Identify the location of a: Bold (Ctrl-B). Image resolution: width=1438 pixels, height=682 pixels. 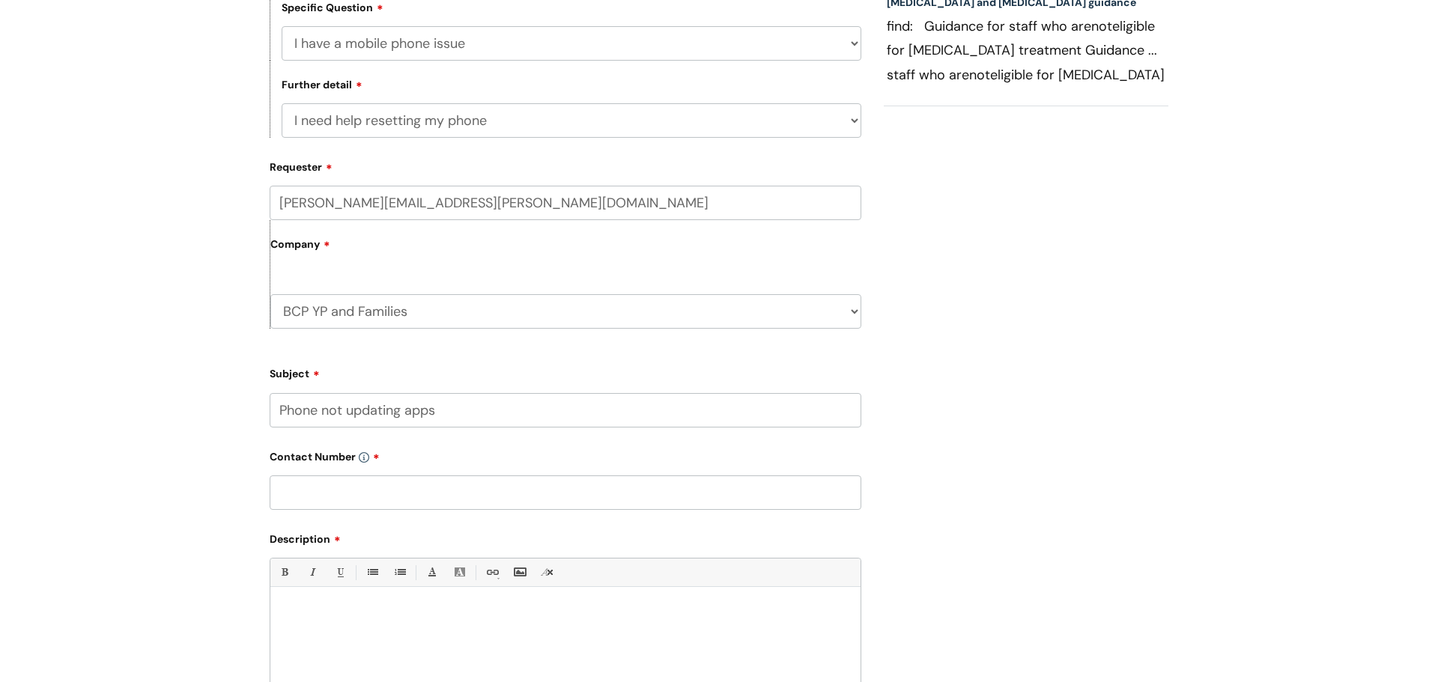
(284, 572).